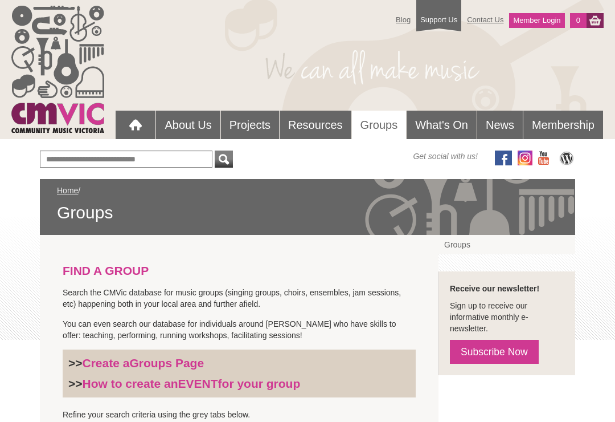 Image resolution: width=615 pixels, height=422 pixels. Describe the element at coordinates (67, 190) in the screenshot. I see `a: Home` at that location.